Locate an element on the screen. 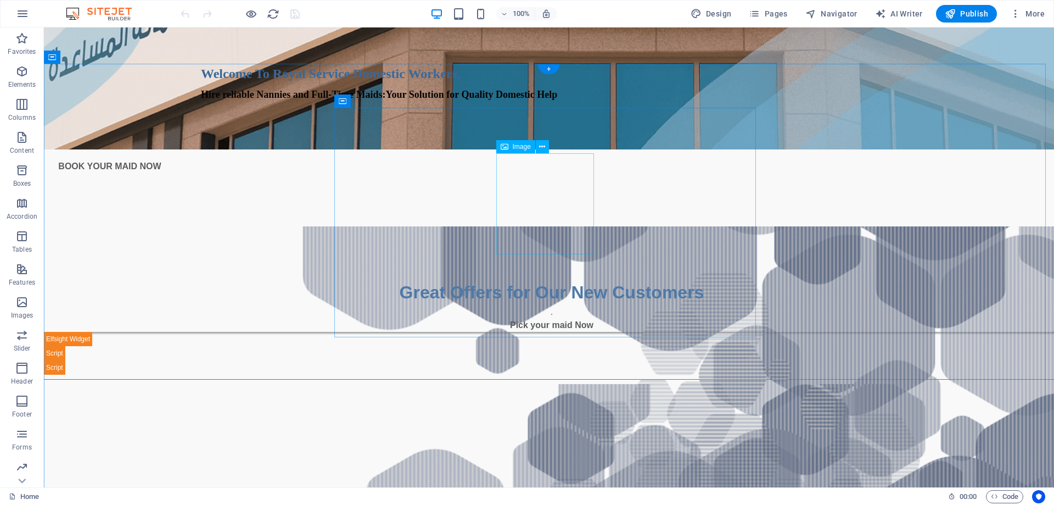  span: Navigator is located at coordinates (831, 14).